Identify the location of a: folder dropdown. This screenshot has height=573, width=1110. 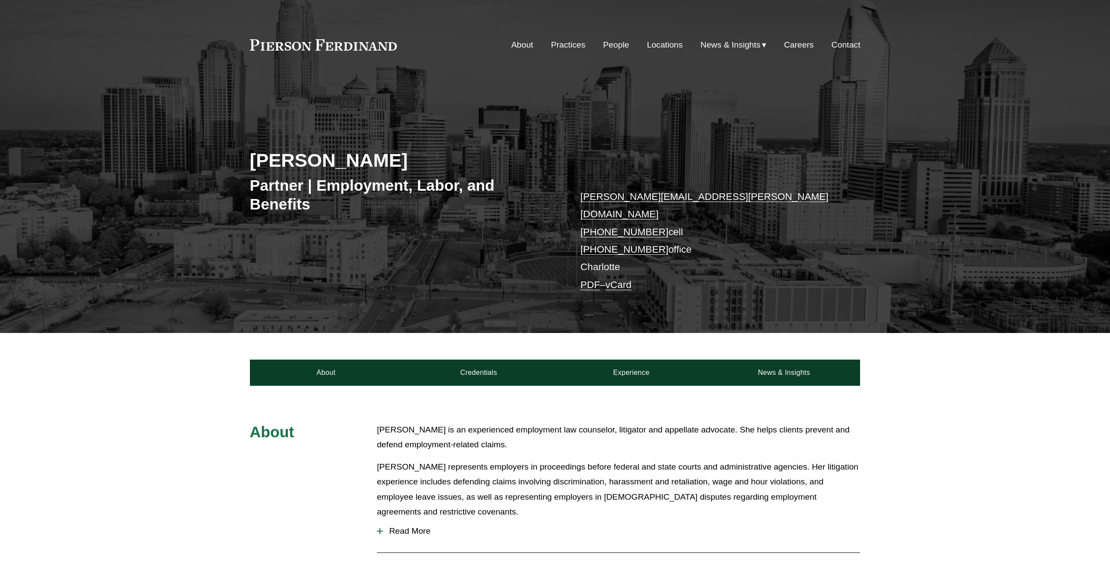
(733, 45).